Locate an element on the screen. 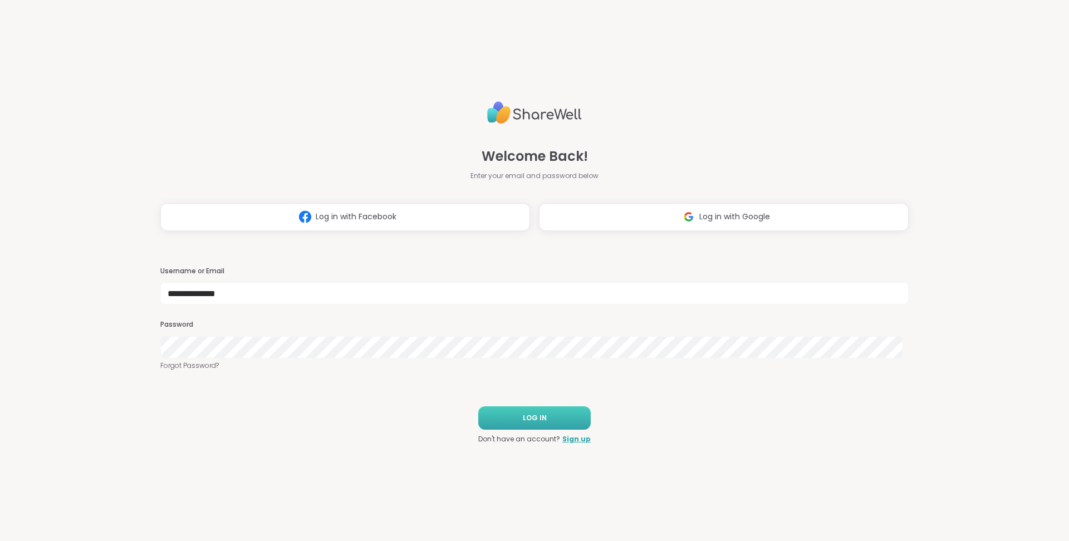 The width and height of the screenshot is (1069, 541). a: Sign up is located at coordinates (576, 439).